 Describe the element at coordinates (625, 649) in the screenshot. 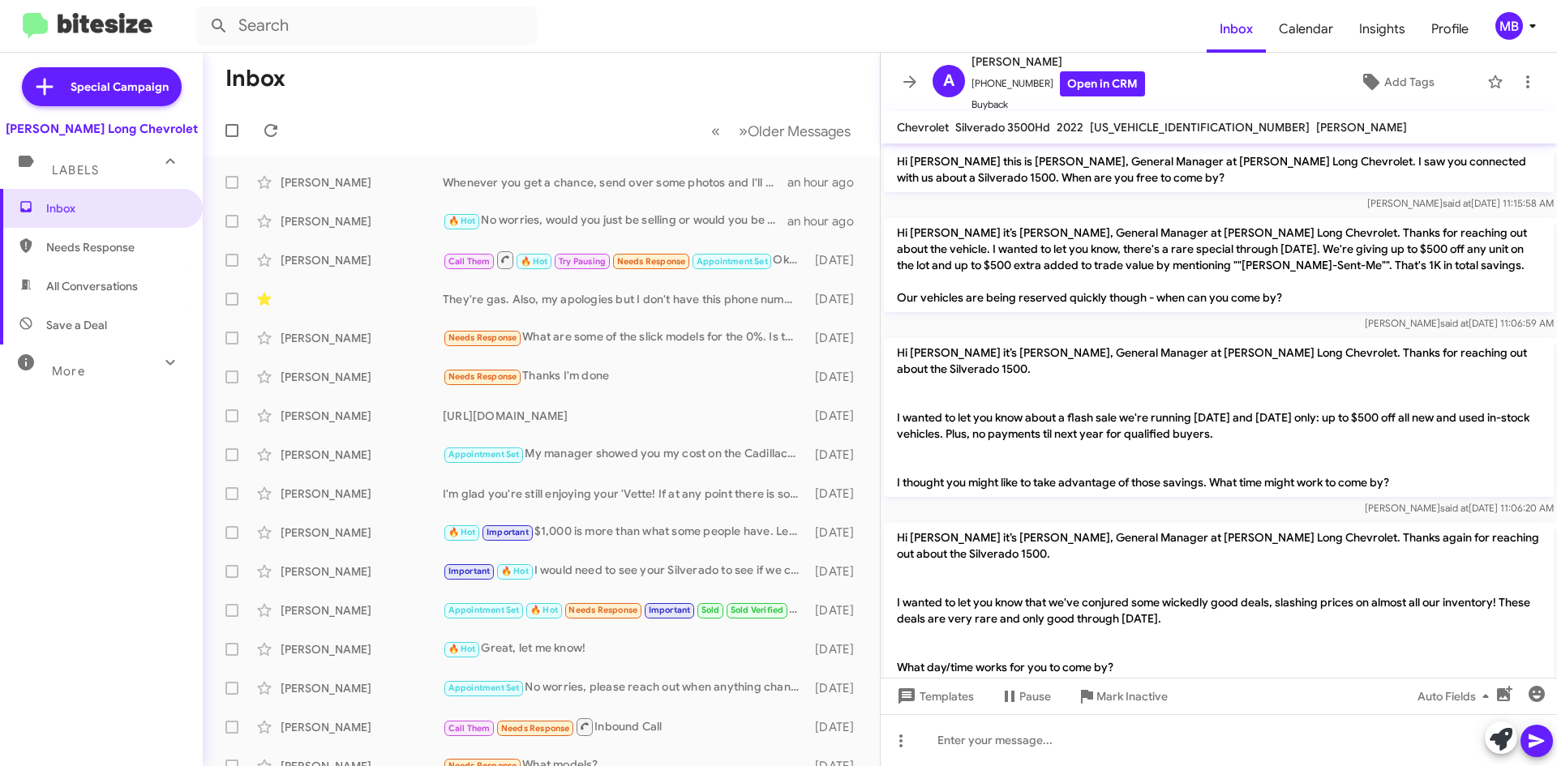

I see `div: Great, let me know!` at that location.